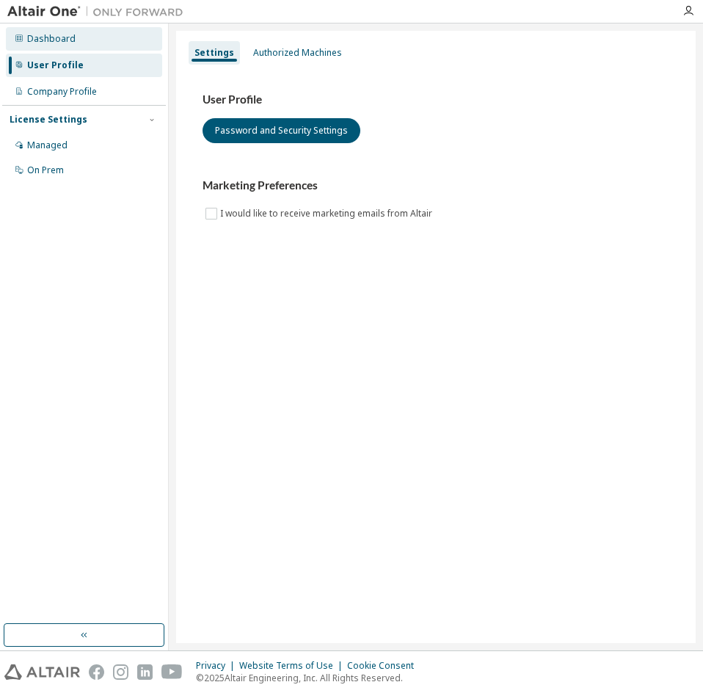 Image resolution: width=703 pixels, height=693 pixels. Describe the element at coordinates (327, 214) in the screenshot. I see `label: I would like to receive marketing emails from Altair` at that location.